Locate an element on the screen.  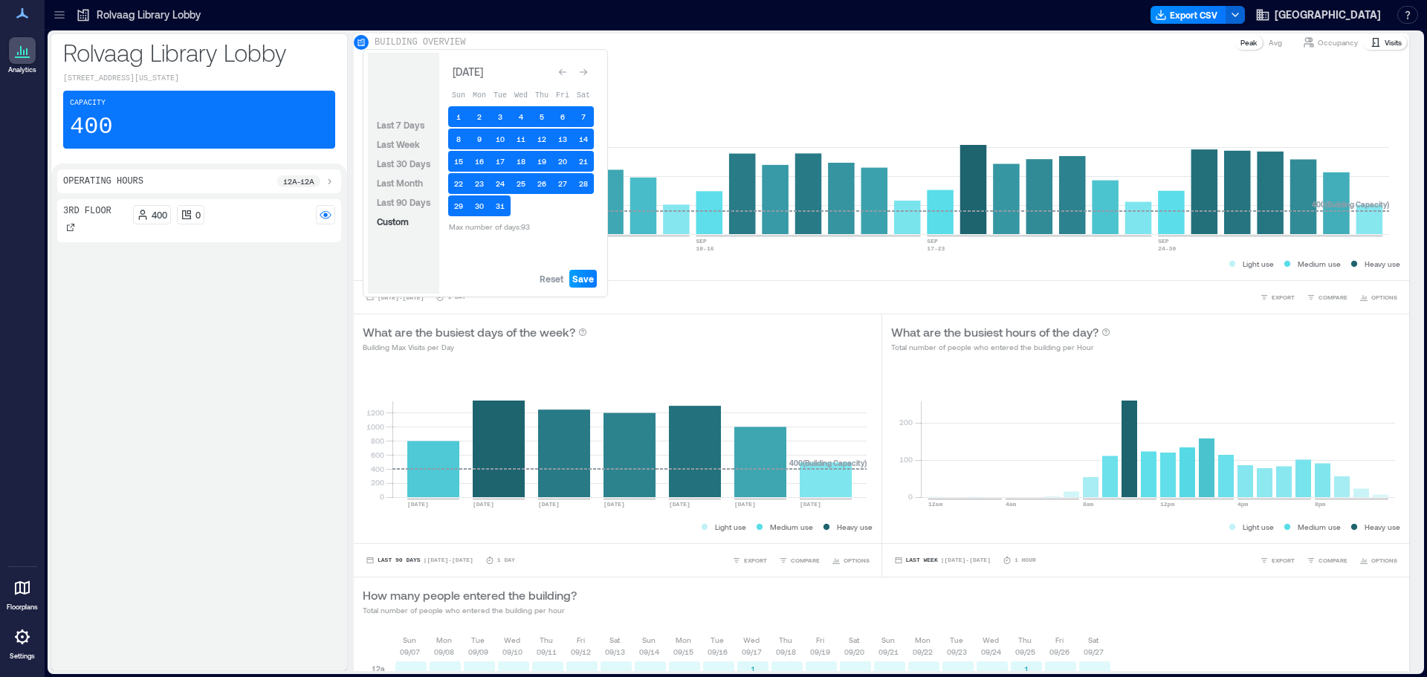
button: Last 7 Days is located at coordinates (401, 125).